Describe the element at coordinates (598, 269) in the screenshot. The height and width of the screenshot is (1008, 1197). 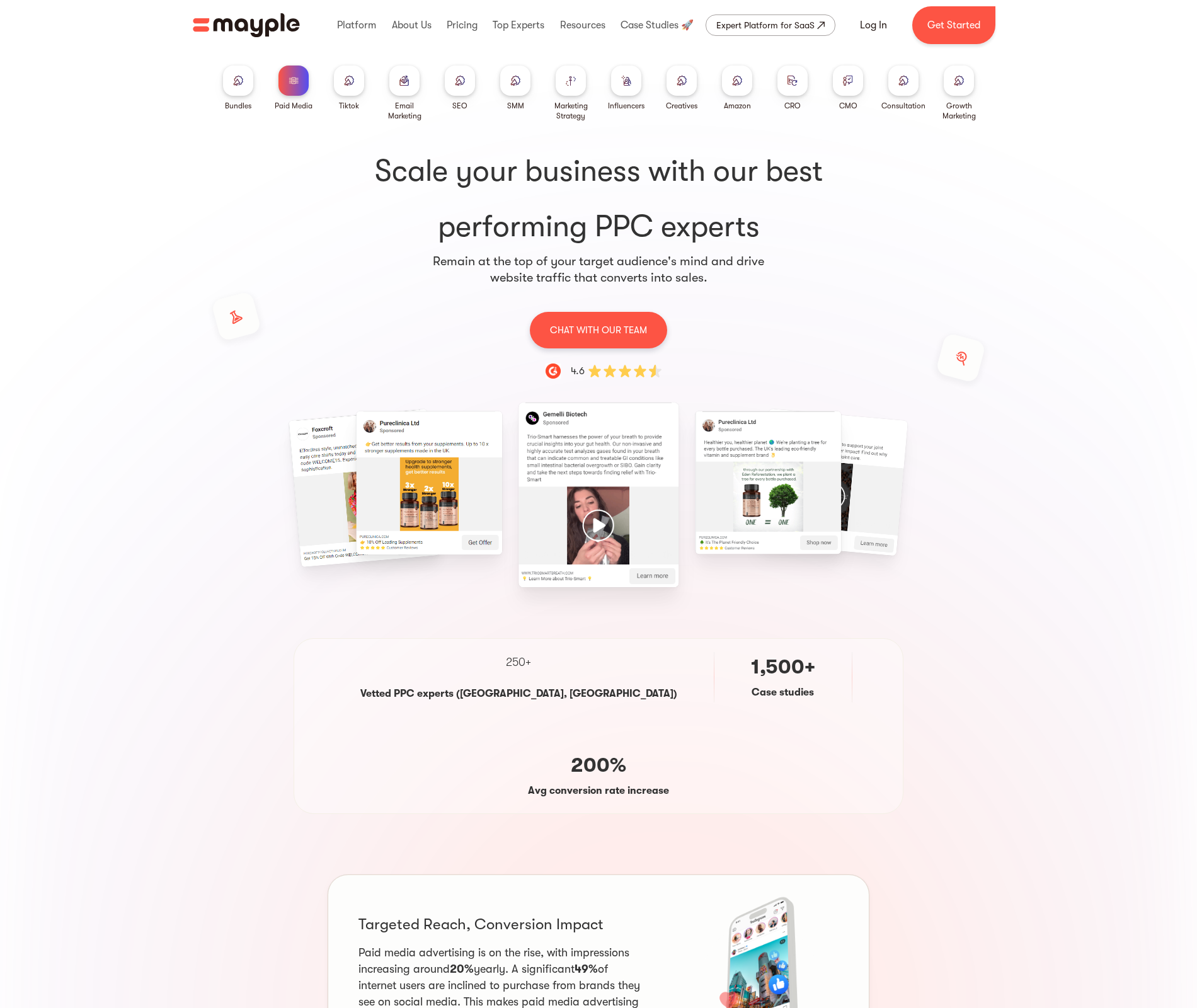
I see `p: Remain at the top of your target audience's mind and drive website traffic that converts into sales.` at that location.